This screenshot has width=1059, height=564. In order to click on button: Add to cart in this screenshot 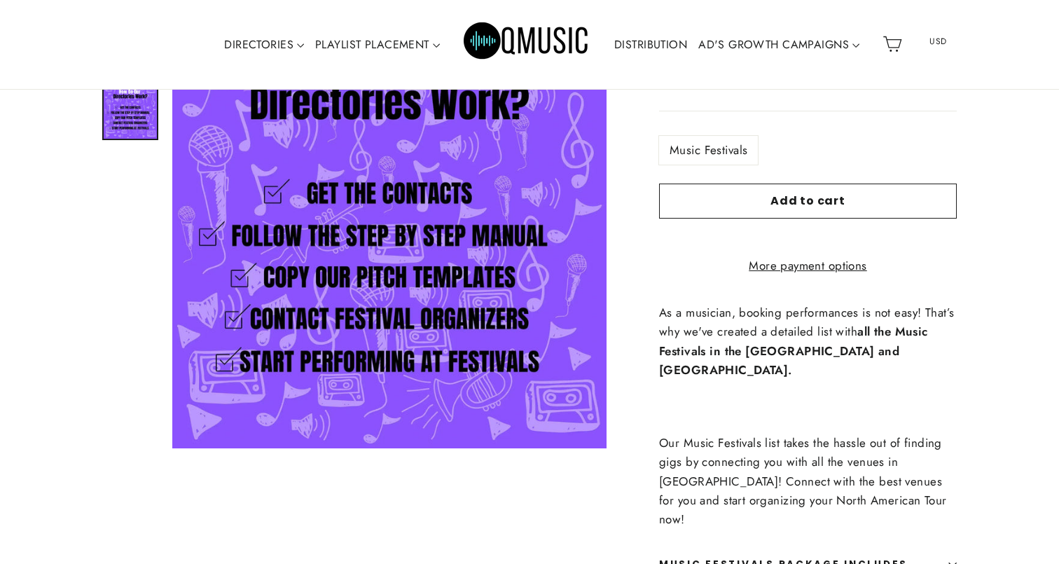, I will do `click(808, 201)`.